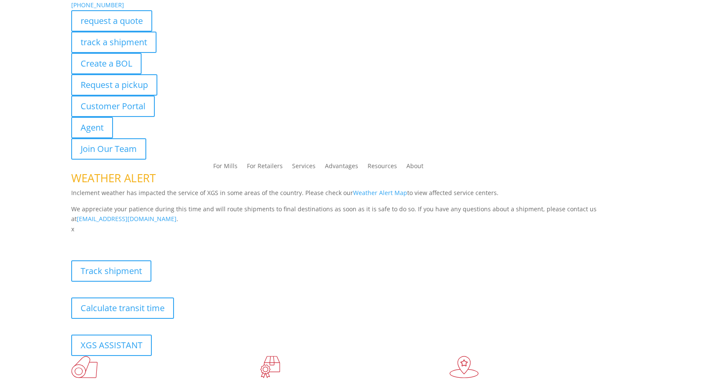 This screenshot has width=710, height=379. What do you see at coordinates (112, 21) in the screenshot?
I see `a: request a quote` at bounding box center [112, 21].